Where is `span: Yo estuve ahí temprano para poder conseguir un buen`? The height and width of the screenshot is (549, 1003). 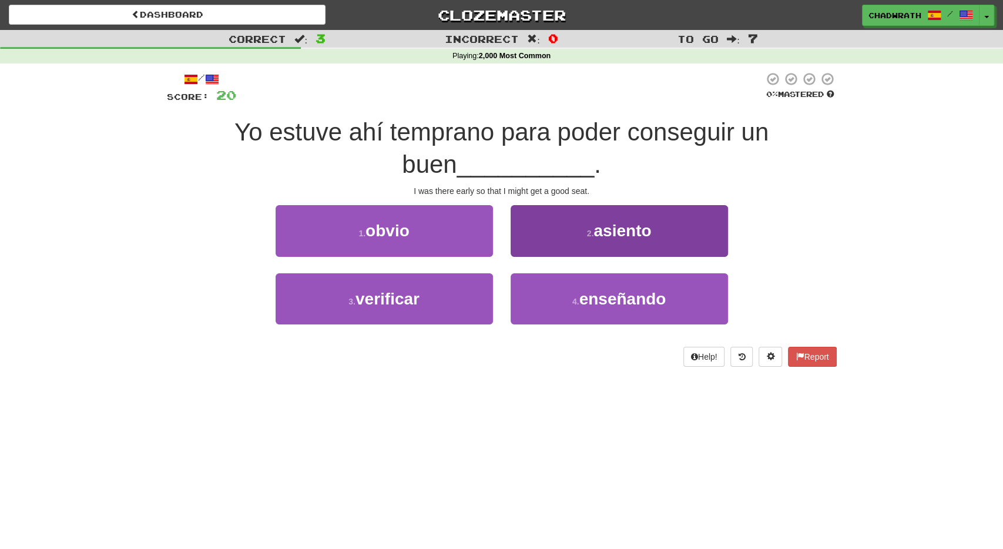
span: Yo estuve ahí temprano para poder conseguir un buen is located at coordinates (501, 148).